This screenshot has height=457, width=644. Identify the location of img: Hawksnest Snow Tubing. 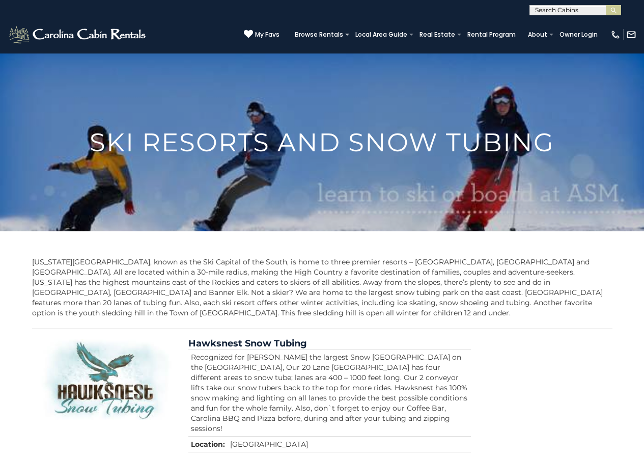
(106, 379).